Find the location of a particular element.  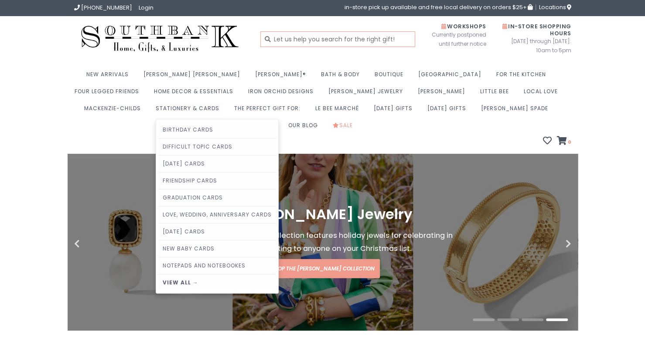

a: Boutique is located at coordinates (391, 77).